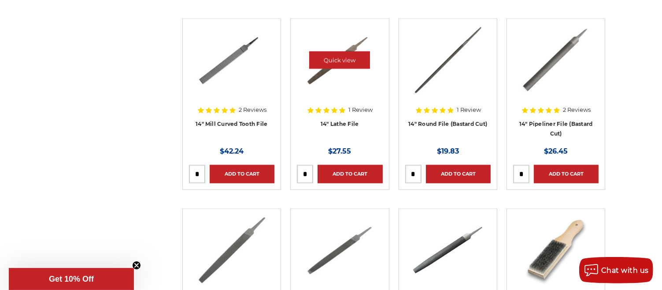 This screenshot has width=662, height=290. I want to click on img: 14 inch pipeliner file, so click(556, 60).